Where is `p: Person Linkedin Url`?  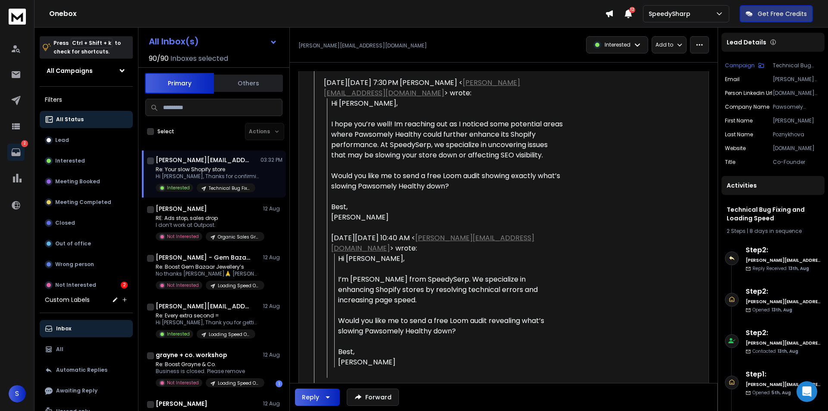 p: Person Linkedin Url is located at coordinates (749, 93).